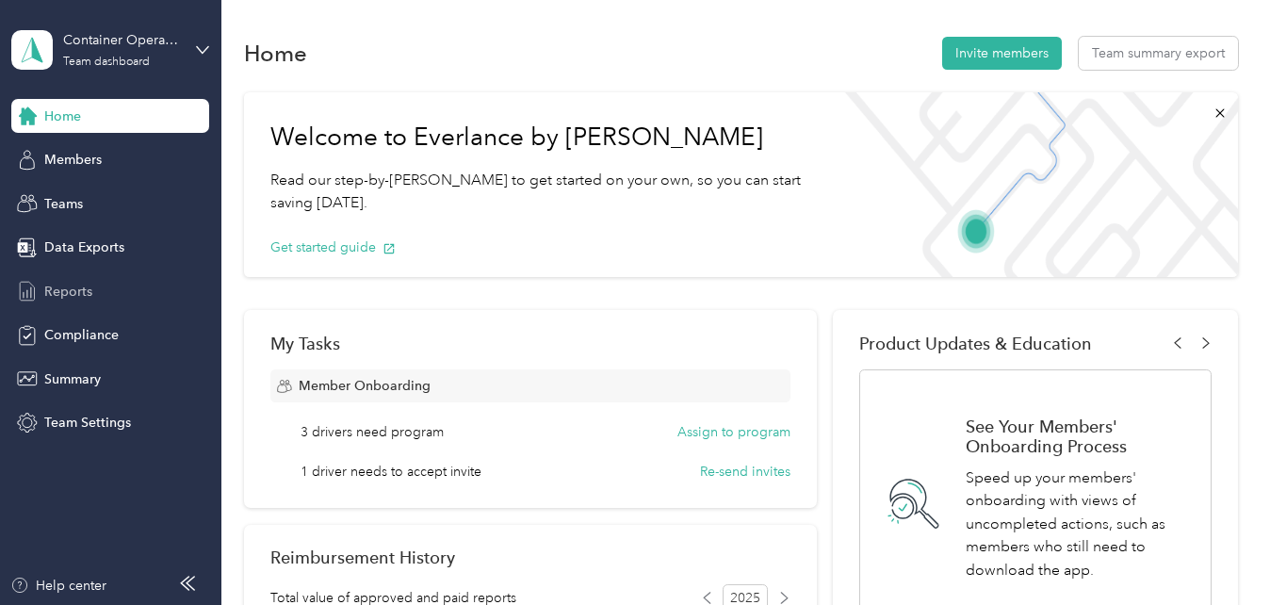 This screenshot has width=1270, height=605. I want to click on span: 1 driver needs to accept invite, so click(391, 471).